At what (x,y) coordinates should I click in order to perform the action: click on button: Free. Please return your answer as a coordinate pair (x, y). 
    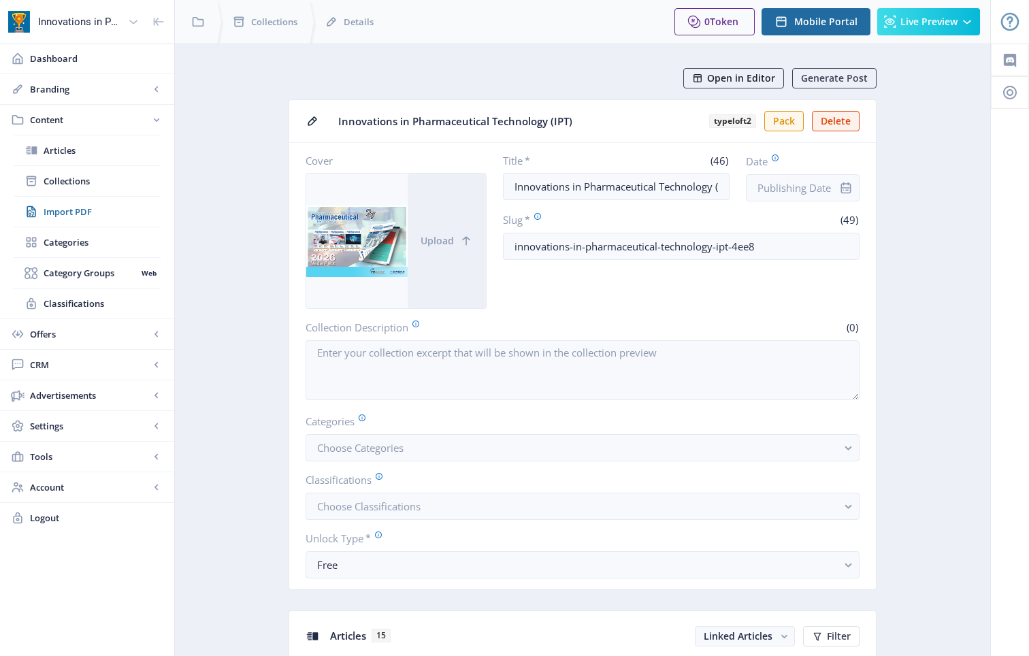
    Looking at the image, I should click on (582, 565).